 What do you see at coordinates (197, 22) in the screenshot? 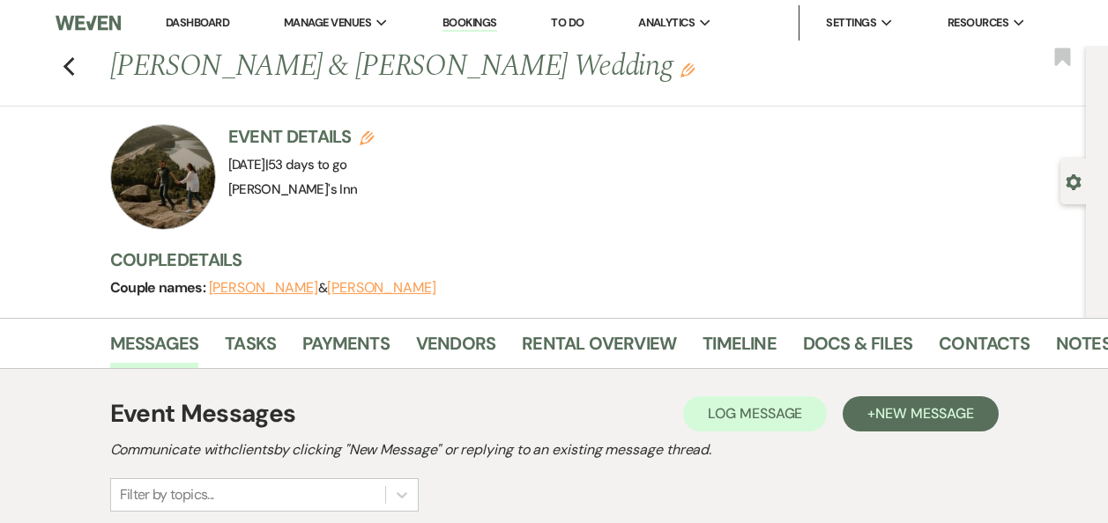
I see `a: Dashboard` at bounding box center [197, 22].